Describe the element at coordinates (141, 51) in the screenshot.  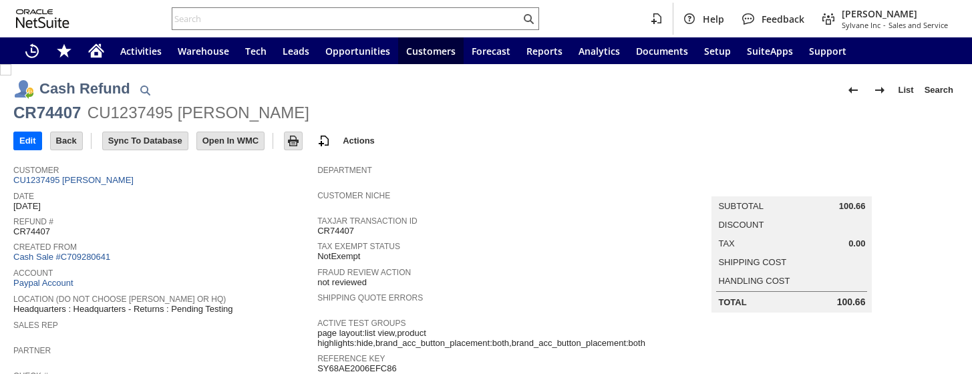
I see `a: Activities` at that location.